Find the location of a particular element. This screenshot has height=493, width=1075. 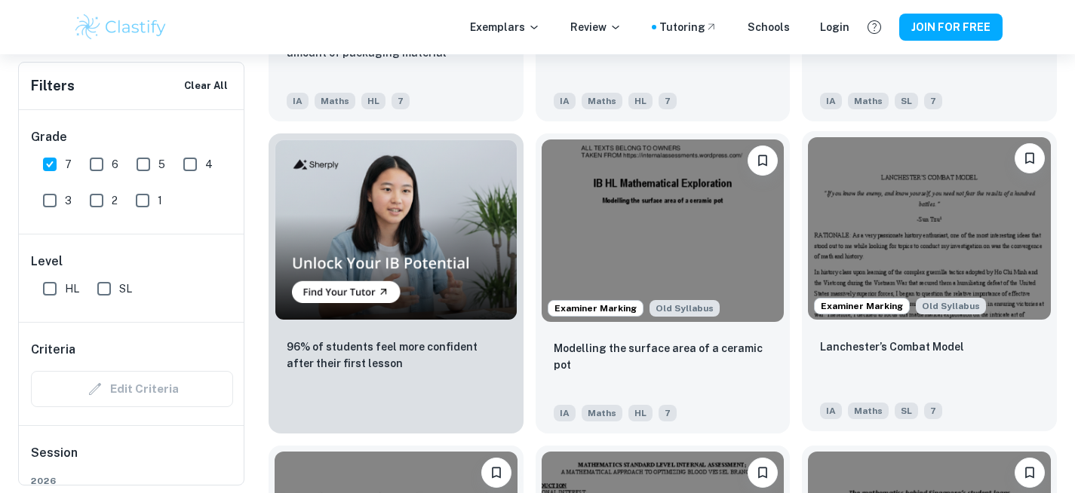

p: Exemplars is located at coordinates (505, 27).